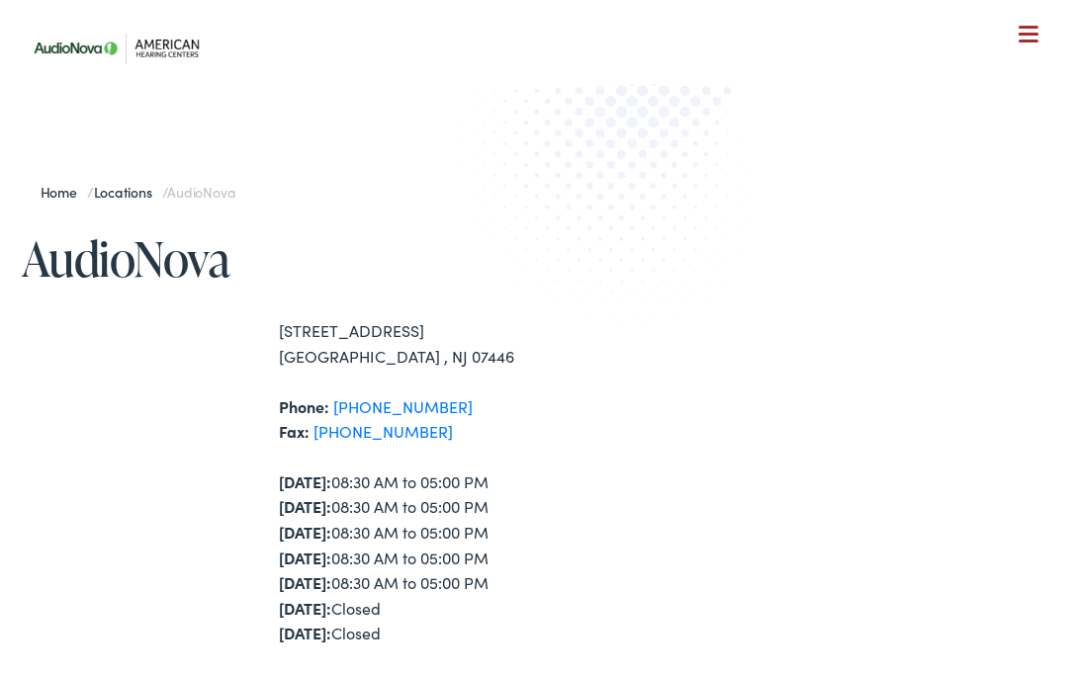 The height and width of the screenshot is (676, 1068). I want to click on a: Locations, so click(128, 192).